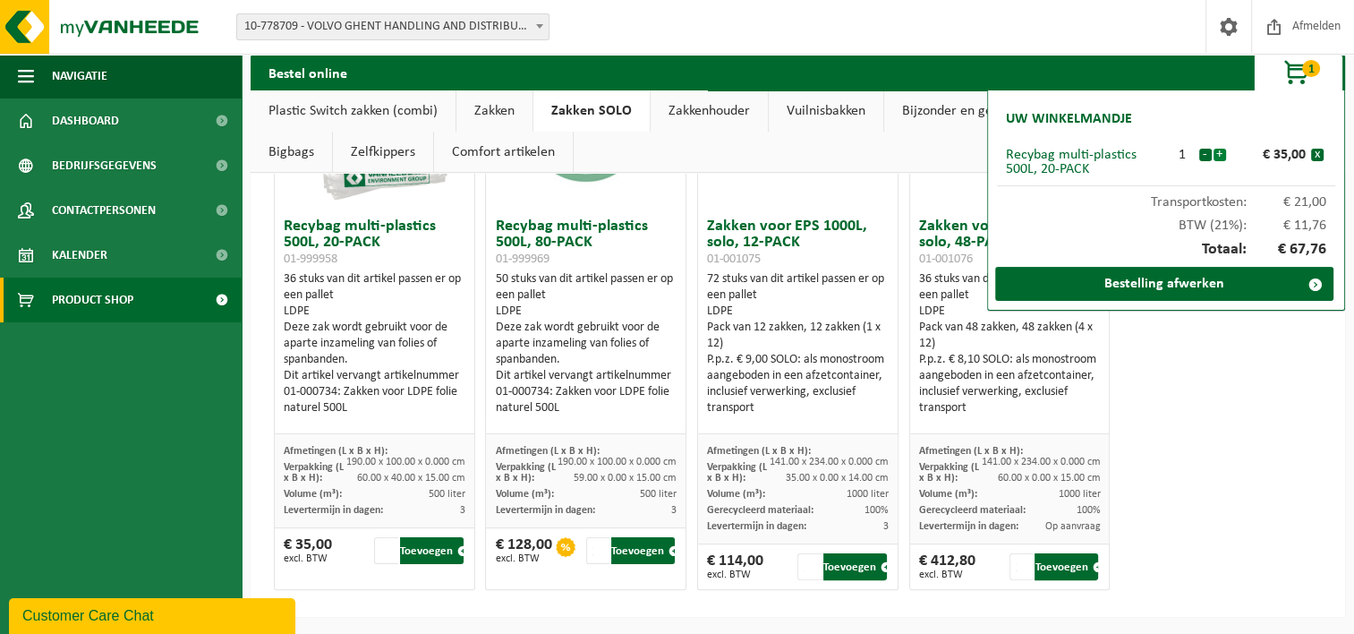 This screenshot has height=634, width=1354. What do you see at coordinates (947, 566) in the screenshot?
I see `div: € 412,80` at bounding box center [947, 566].